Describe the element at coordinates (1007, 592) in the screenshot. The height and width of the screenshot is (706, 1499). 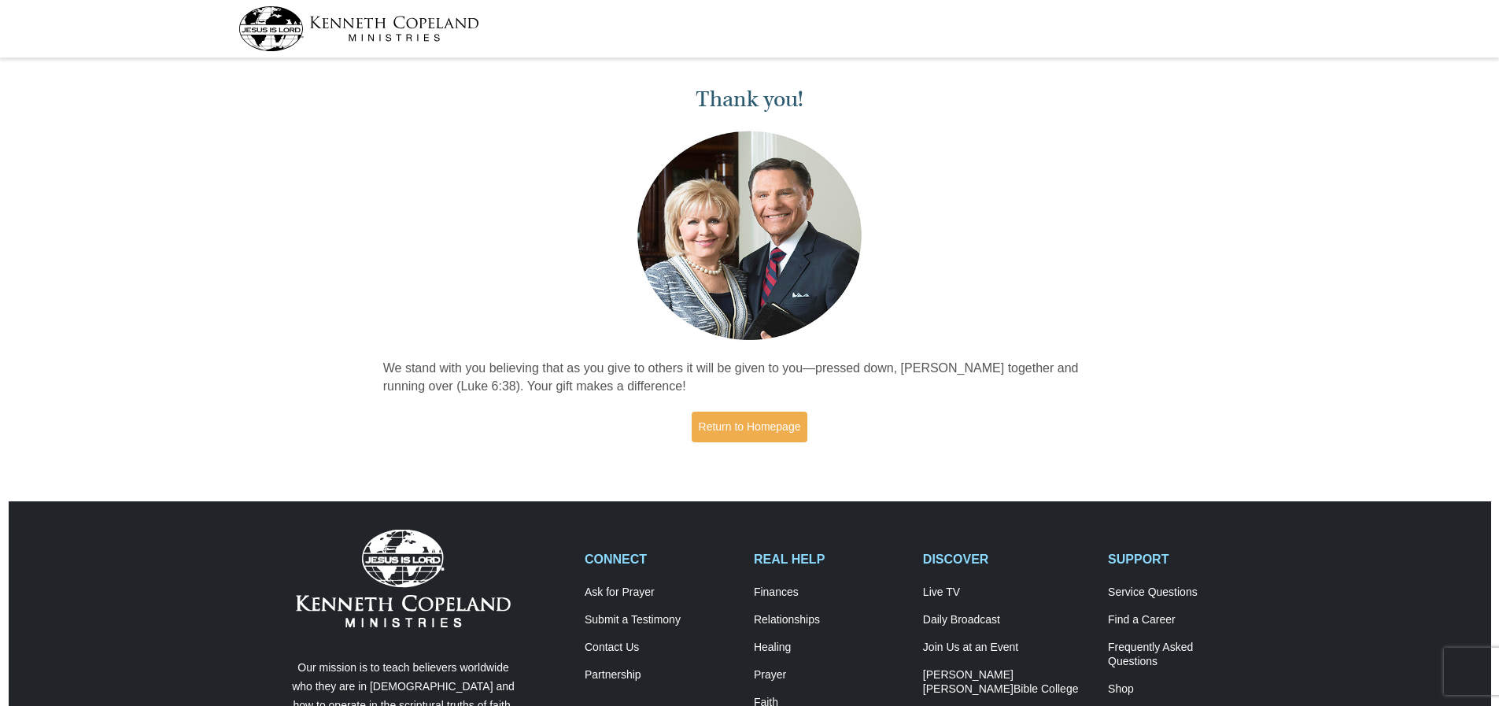
I see `a: Live TV` at that location.